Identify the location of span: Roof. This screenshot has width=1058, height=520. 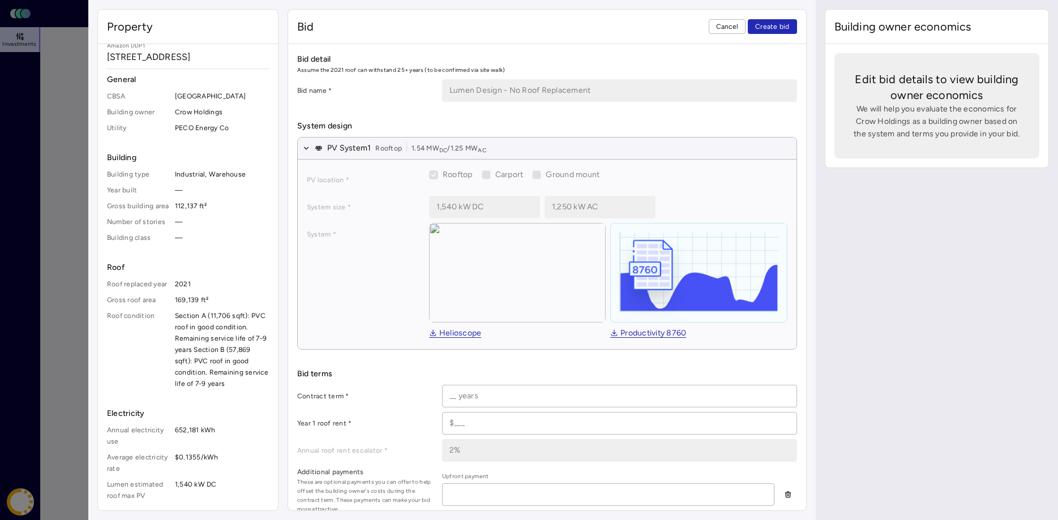
(188, 268).